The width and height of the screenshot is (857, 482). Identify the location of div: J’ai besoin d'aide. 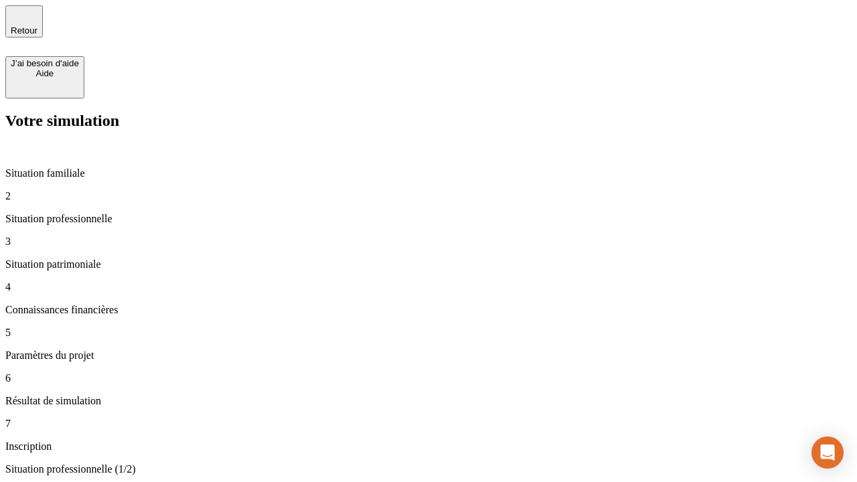
(45, 63).